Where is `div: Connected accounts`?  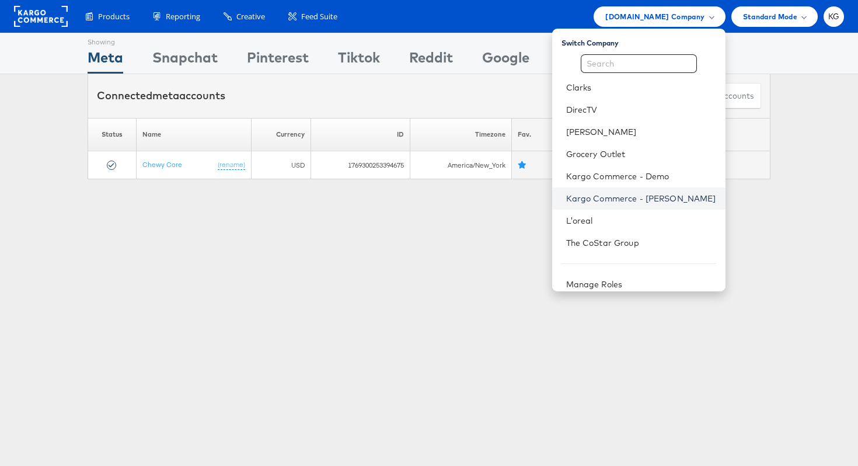 div: Connected accounts is located at coordinates (161, 96).